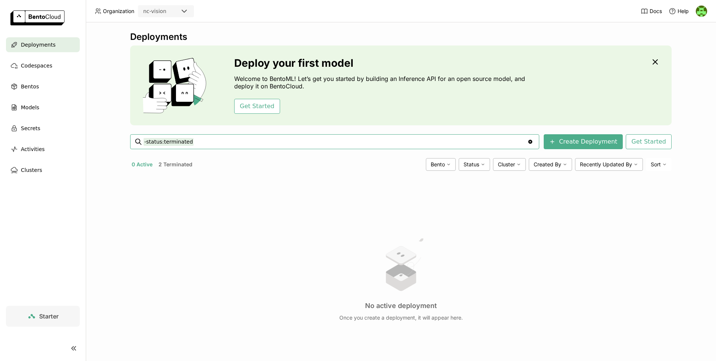 Image resolution: width=716 pixels, height=361 pixels. I want to click on span: Docs, so click(656, 11).